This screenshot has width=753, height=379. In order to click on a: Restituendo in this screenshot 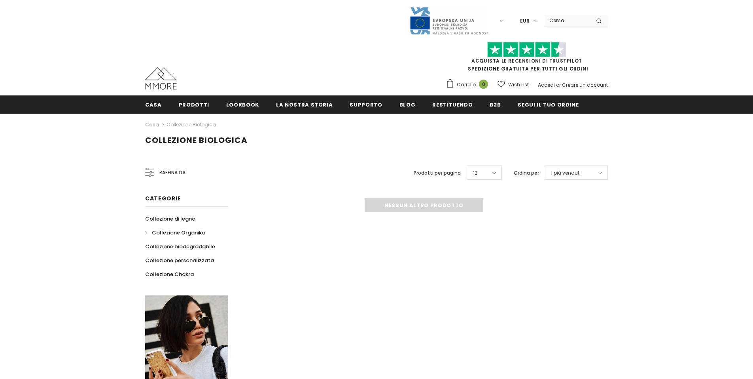, I will do `click(453, 104)`.